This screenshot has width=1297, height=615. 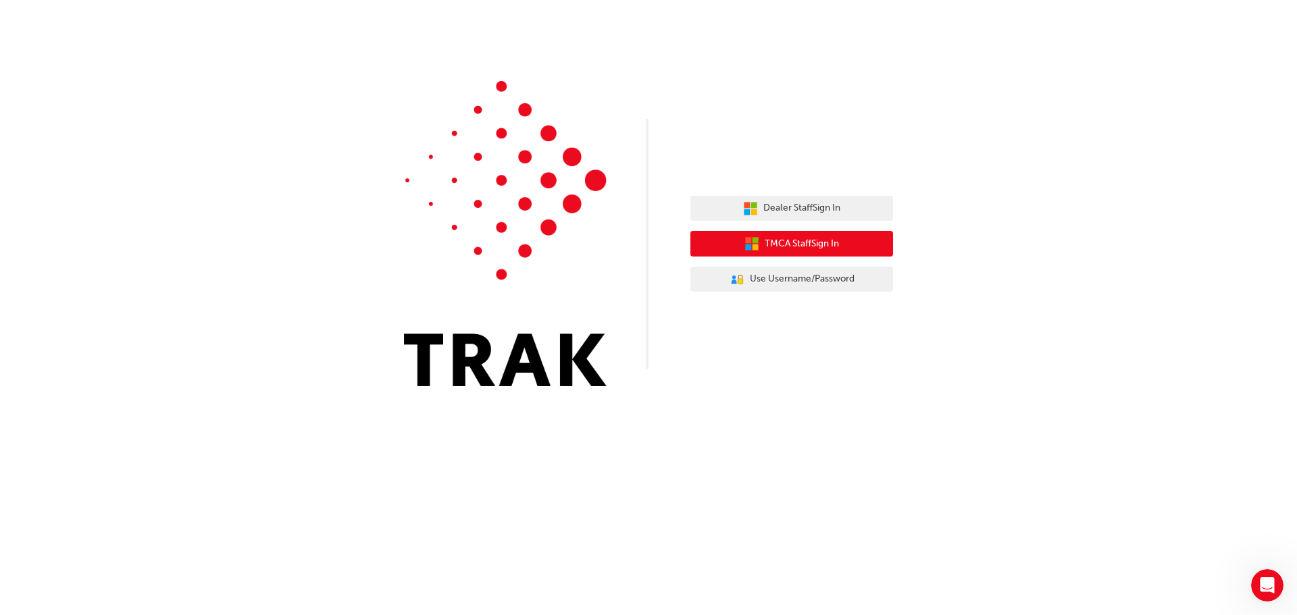 What do you see at coordinates (802, 244) in the screenshot?
I see `span: TMCA Staff Sign In` at bounding box center [802, 244].